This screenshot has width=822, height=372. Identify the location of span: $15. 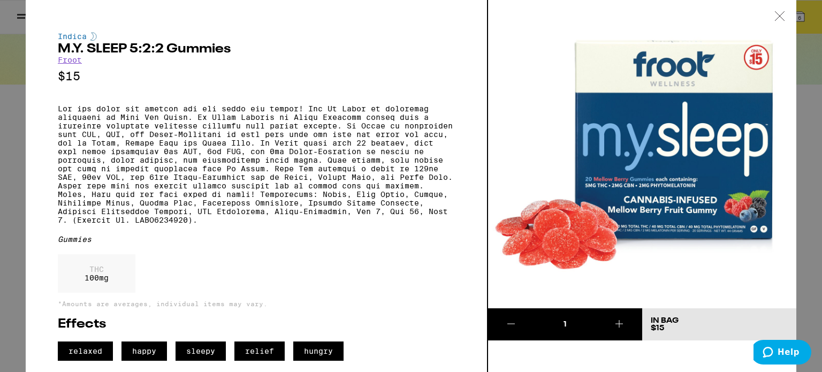
(657, 328).